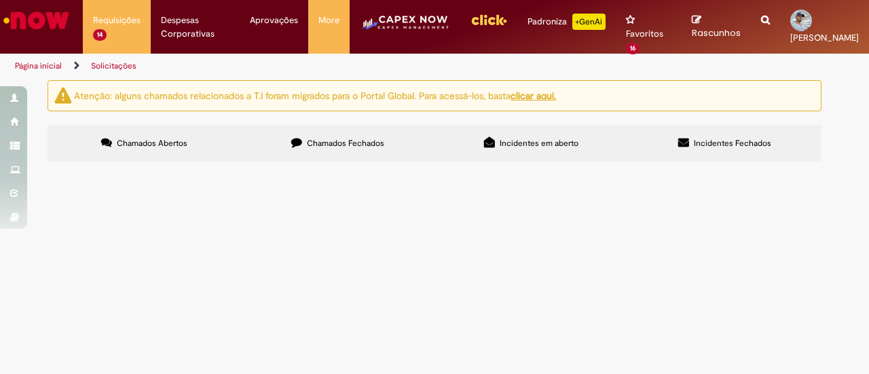 The width and height of the screenshot is (869, 374). Describe the element at coordinates (152, 143) in the screenshot. I see `span: Chamados Abertos` at that location.